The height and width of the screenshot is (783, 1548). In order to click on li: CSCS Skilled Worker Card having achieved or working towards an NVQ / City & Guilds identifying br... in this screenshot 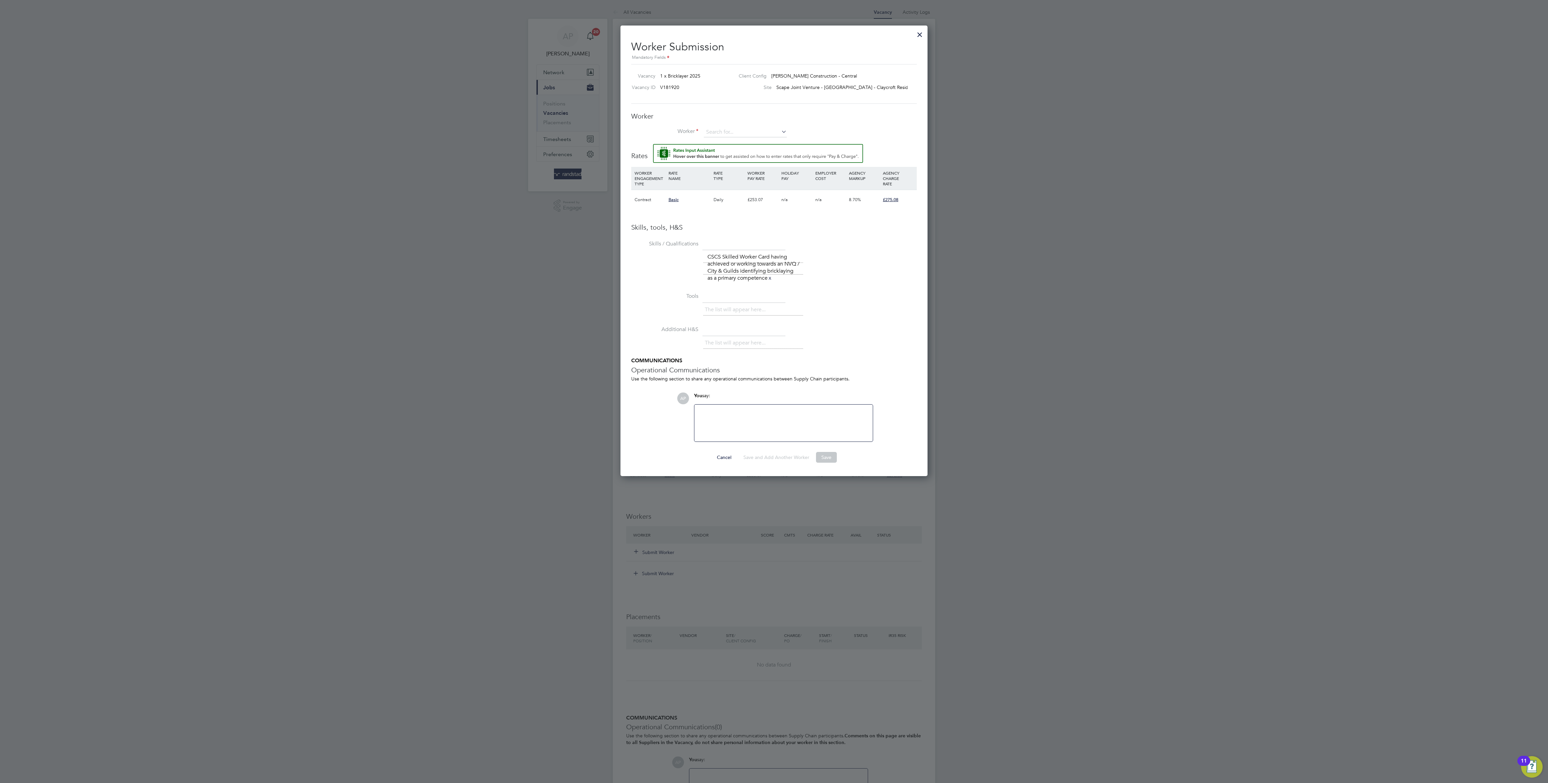, I will do `click(753, 267)`.